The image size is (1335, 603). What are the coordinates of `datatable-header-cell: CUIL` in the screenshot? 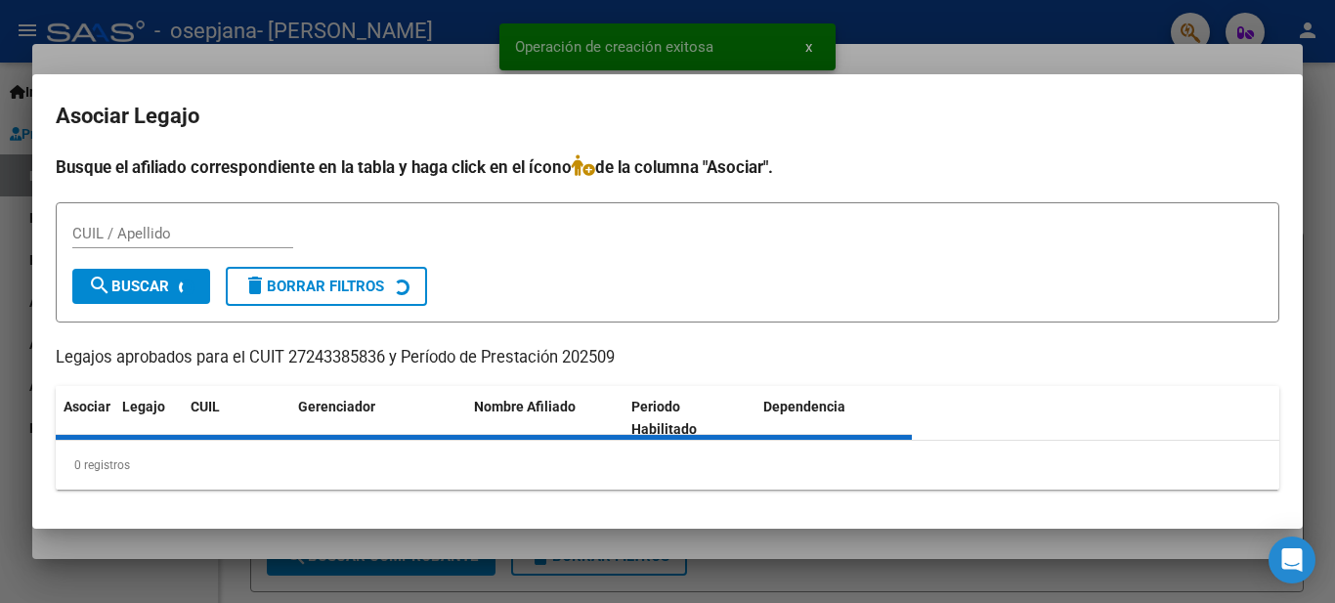 It's located at (237, 418).